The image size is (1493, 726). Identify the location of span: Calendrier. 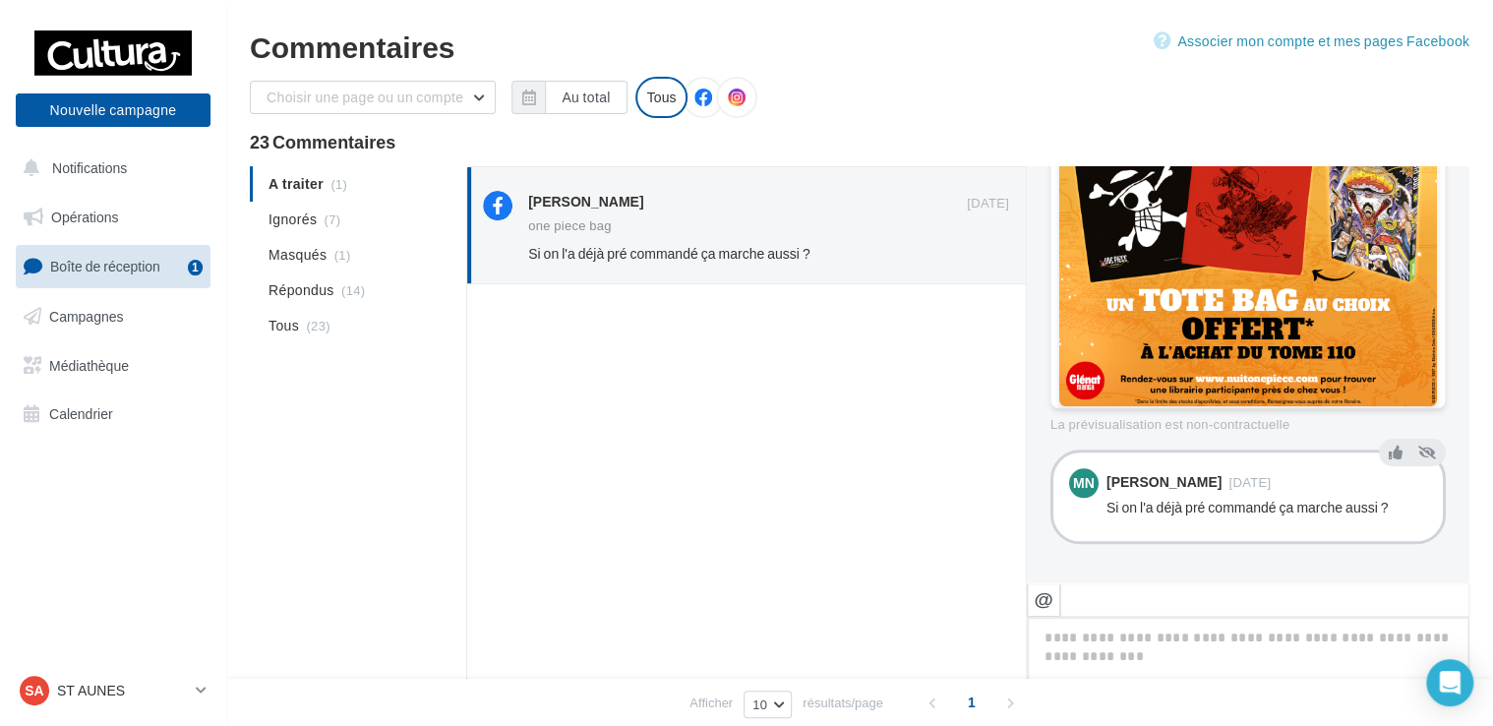
(81, 413).